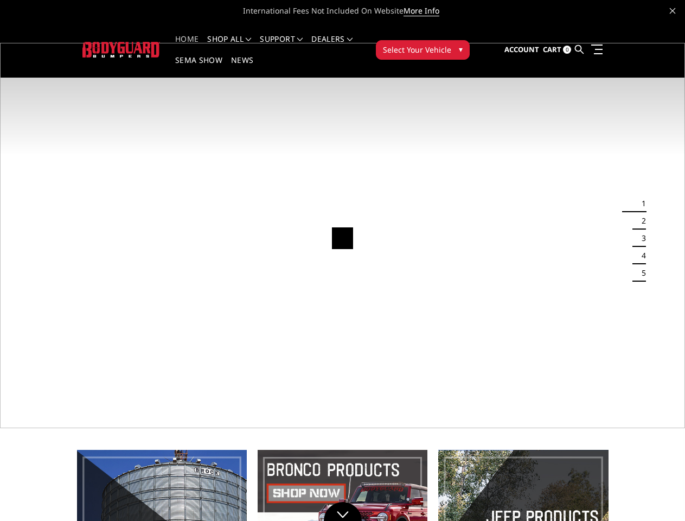 The width and height of the screenshot is (685, 521). What do you see at coordinates (332, 46) in the screenshot?
I see `a: Dealers` at bounding box center [332, 46].